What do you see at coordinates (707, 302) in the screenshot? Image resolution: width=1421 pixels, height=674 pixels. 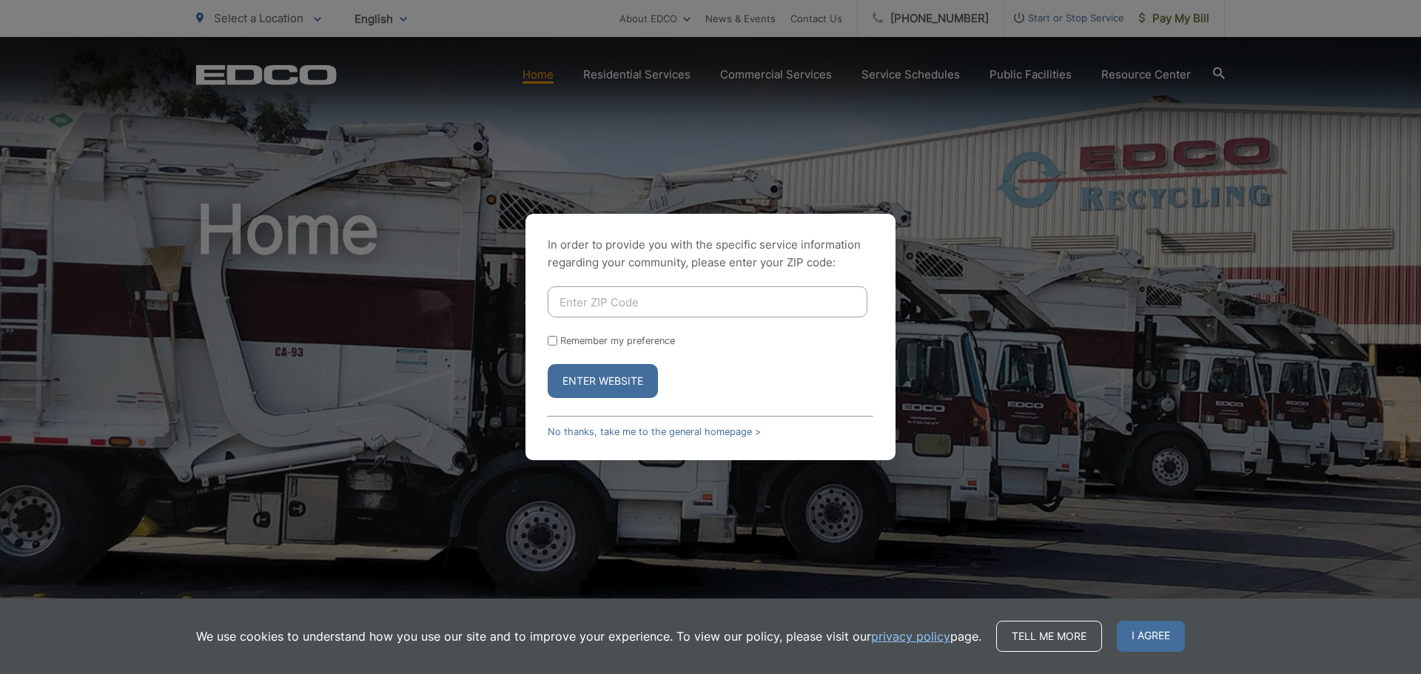 I see `input: Enter ZIP Code` at bounding box center [707, 302].